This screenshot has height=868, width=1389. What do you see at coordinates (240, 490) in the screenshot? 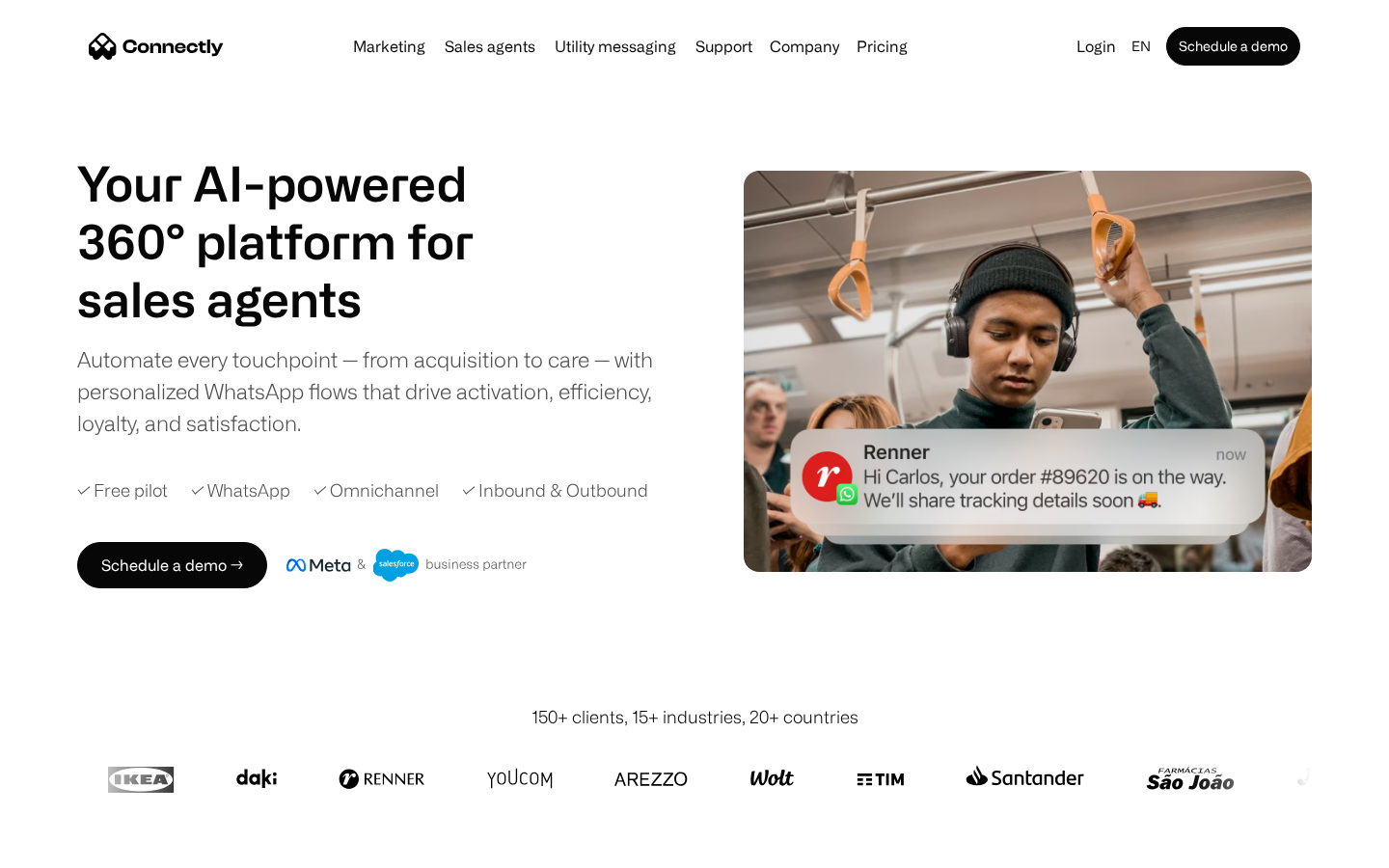
I see `div: ✓ WhatsApp` at bounding box center [240, 490].